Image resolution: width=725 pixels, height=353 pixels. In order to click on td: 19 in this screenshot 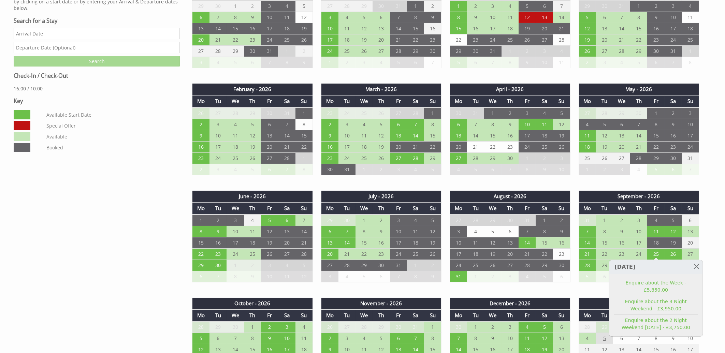, I will do `click(587, 40)`.